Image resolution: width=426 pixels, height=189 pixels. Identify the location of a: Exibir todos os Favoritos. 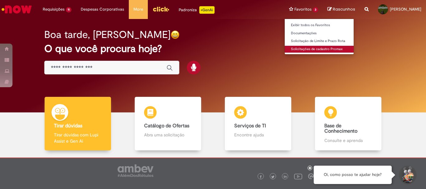
(319, 25).